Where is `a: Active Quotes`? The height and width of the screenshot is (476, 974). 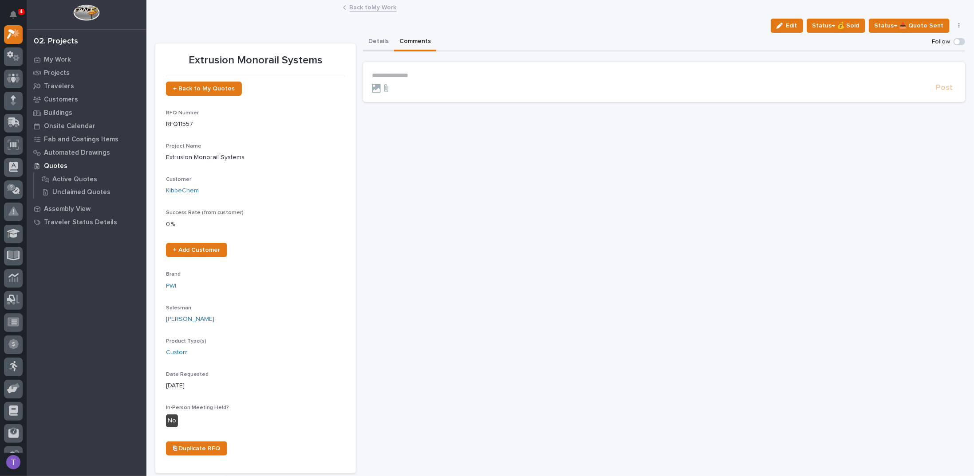
a: Active Quotes is located at coordinates (90, 179).